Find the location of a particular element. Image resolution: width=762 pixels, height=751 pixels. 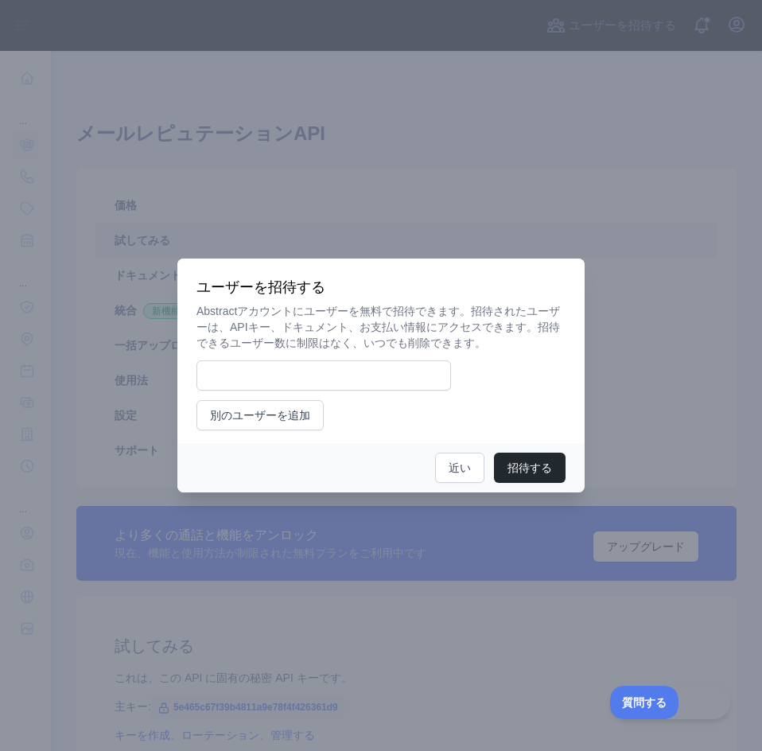

button: 別のユーザーを追加 is located at coordinates (260, 415).